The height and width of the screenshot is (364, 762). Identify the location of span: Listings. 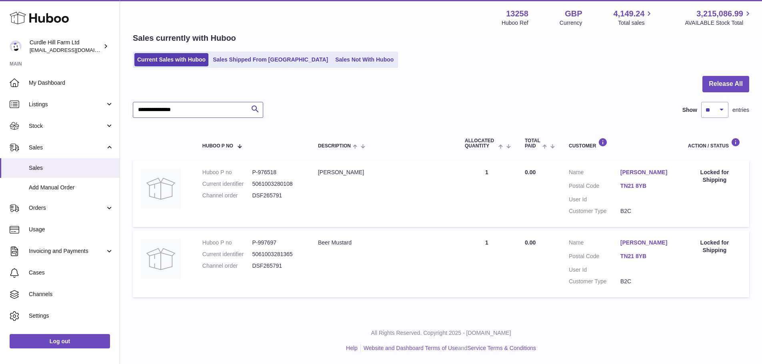
(67, 104).